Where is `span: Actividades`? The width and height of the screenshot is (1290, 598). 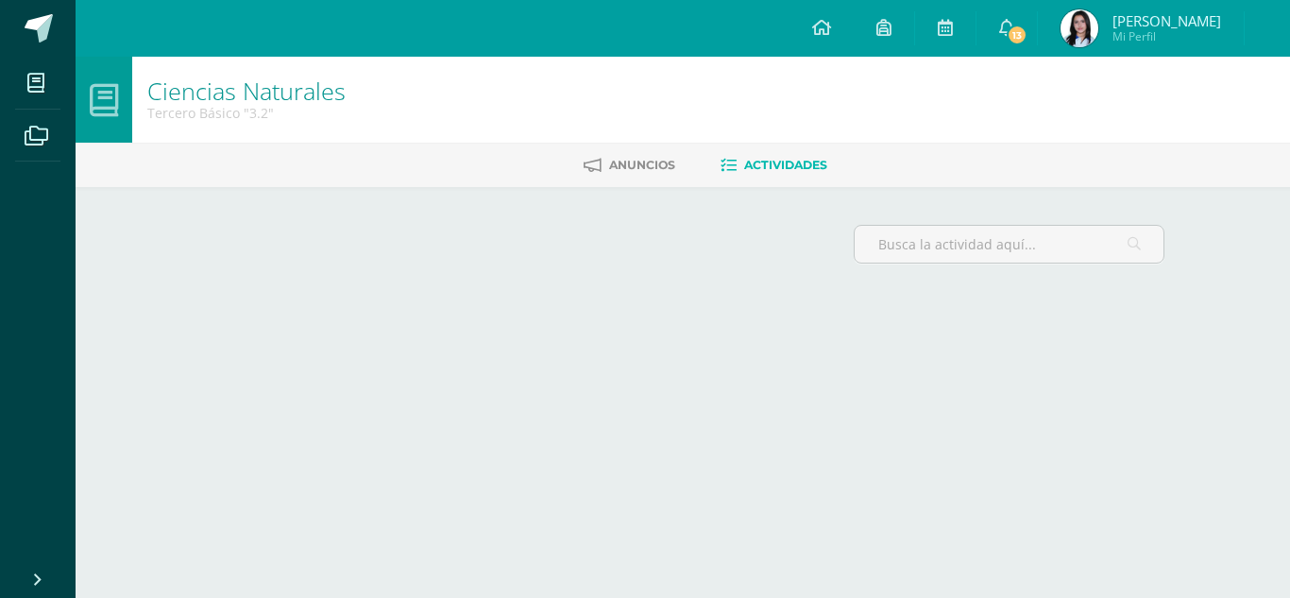
span: Actividades is located at coordinates (786, 164).